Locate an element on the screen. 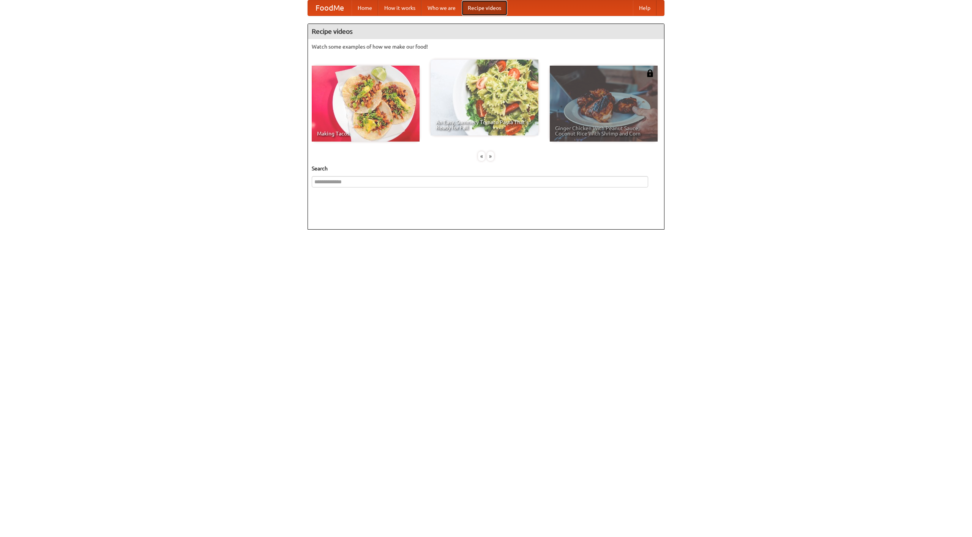 Image resolution: width=972 pixels, height=537 pixels. a: Help is located at coordinates (645, 8).